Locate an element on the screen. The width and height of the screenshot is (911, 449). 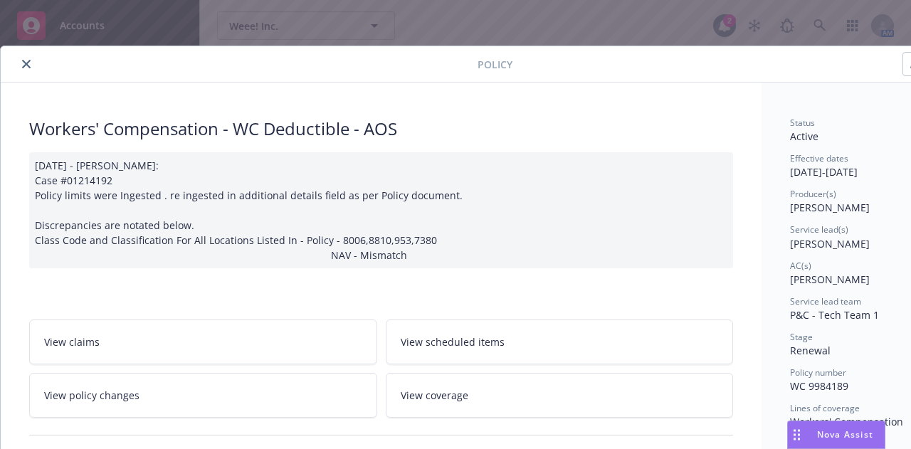
span: Status is located at coordinates (802, 122).